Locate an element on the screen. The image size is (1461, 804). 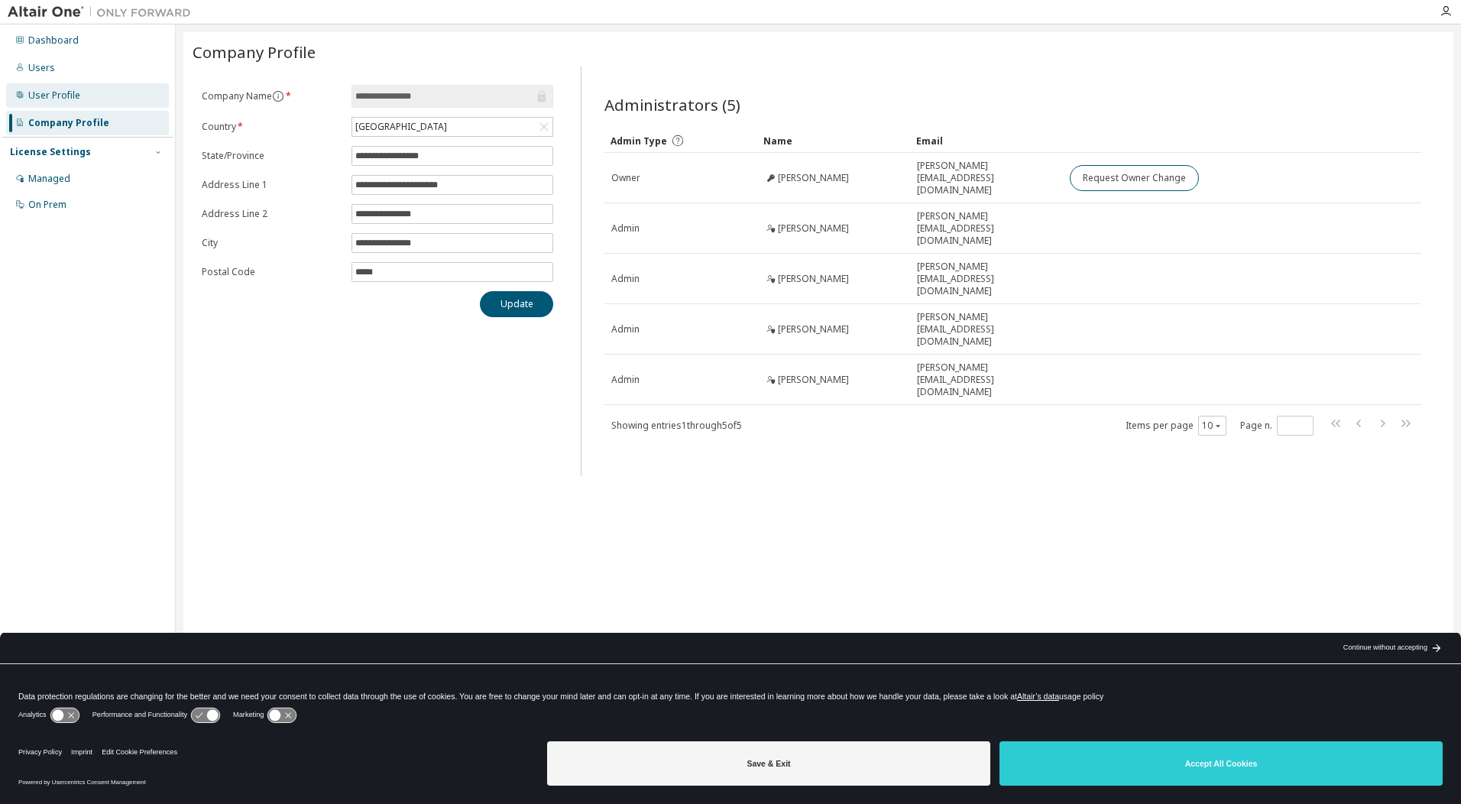
div: Users is located at coordinates (41, 68).